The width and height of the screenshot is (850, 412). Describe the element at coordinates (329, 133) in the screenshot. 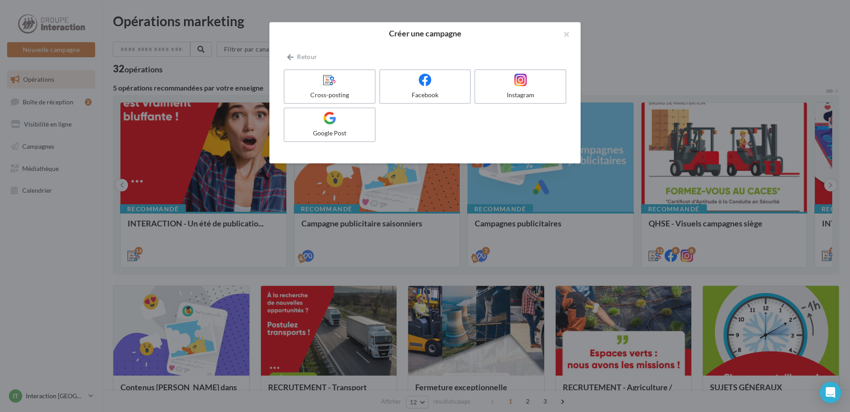

I see `div: Google Post` at that location.